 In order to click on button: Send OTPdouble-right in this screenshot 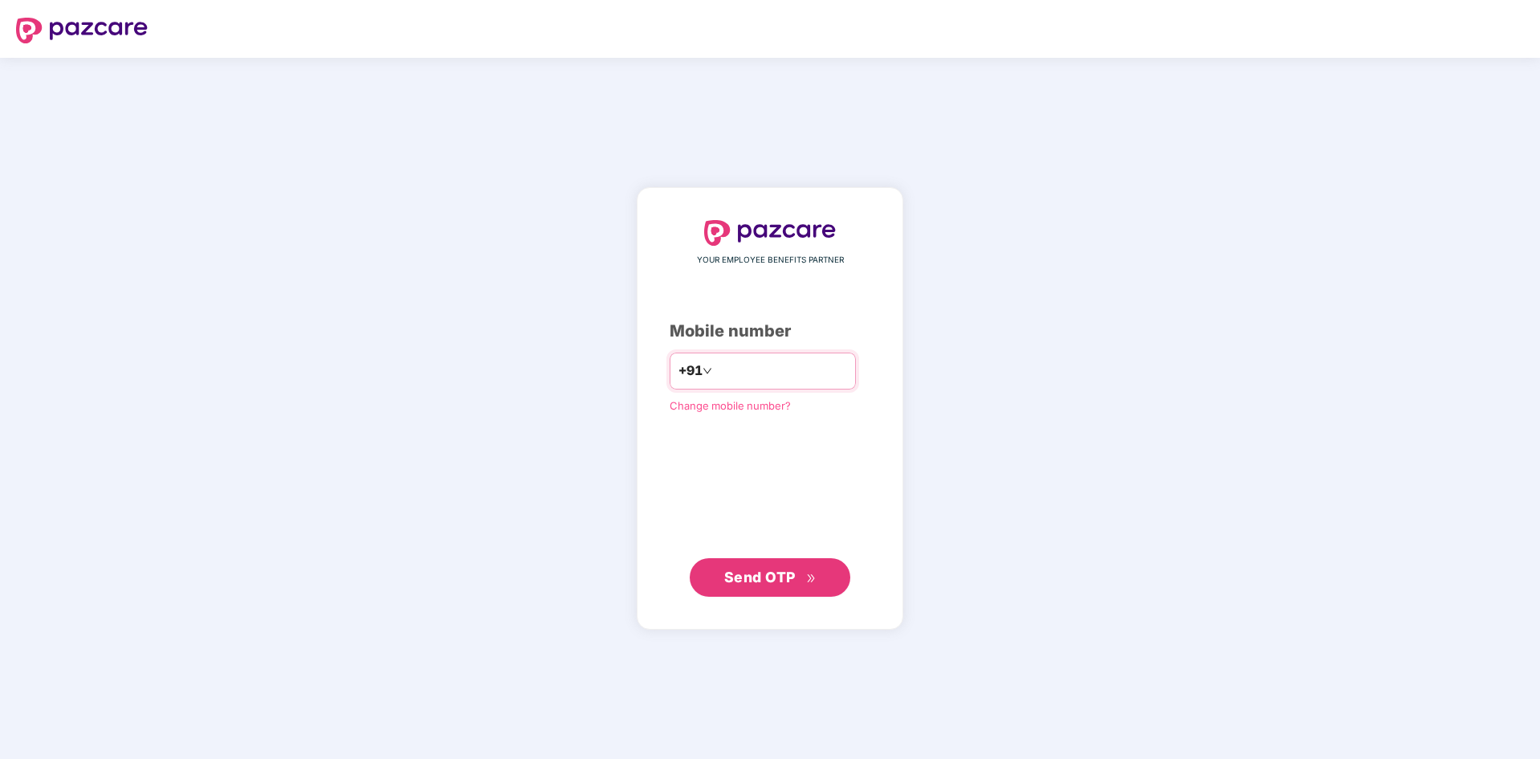, I will do `click(770, 577)`.